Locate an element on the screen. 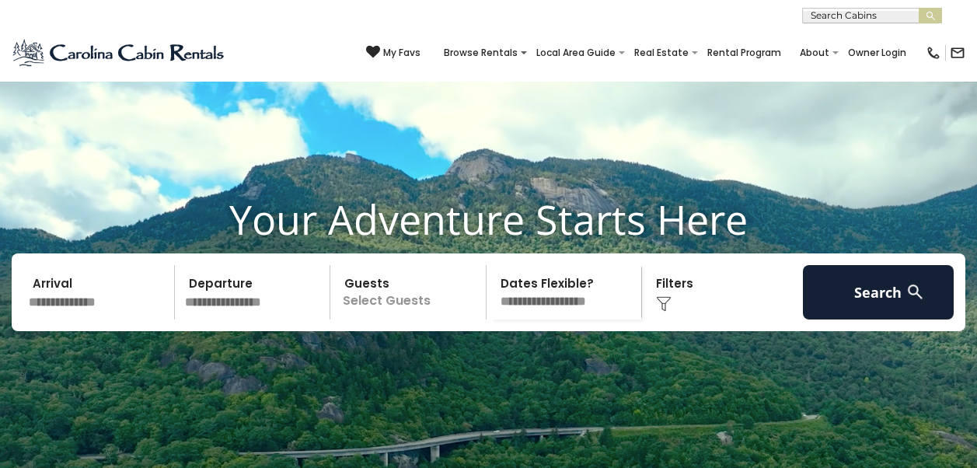 The image size is (977, 468). a: My Favs is located at coordinates (393, 53).